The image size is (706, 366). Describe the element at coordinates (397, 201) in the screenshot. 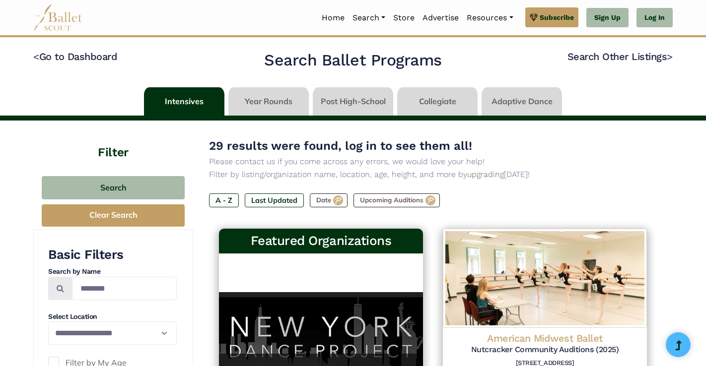

I see `label: Upcoming Auditions` at that location.